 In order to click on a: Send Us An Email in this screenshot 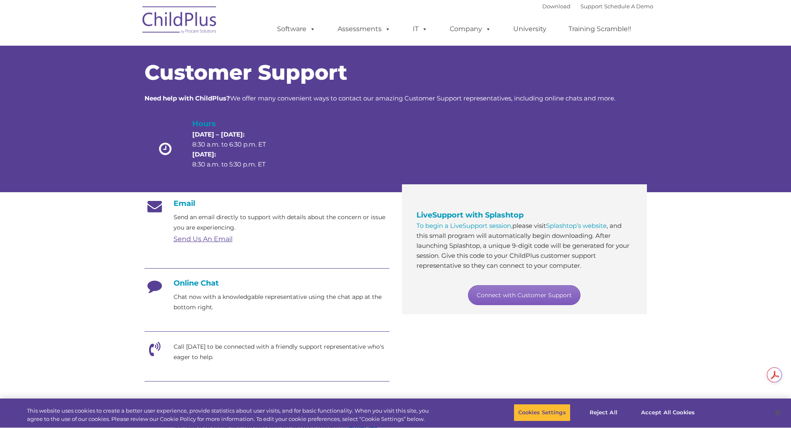, I will do `click(203, 239)`.